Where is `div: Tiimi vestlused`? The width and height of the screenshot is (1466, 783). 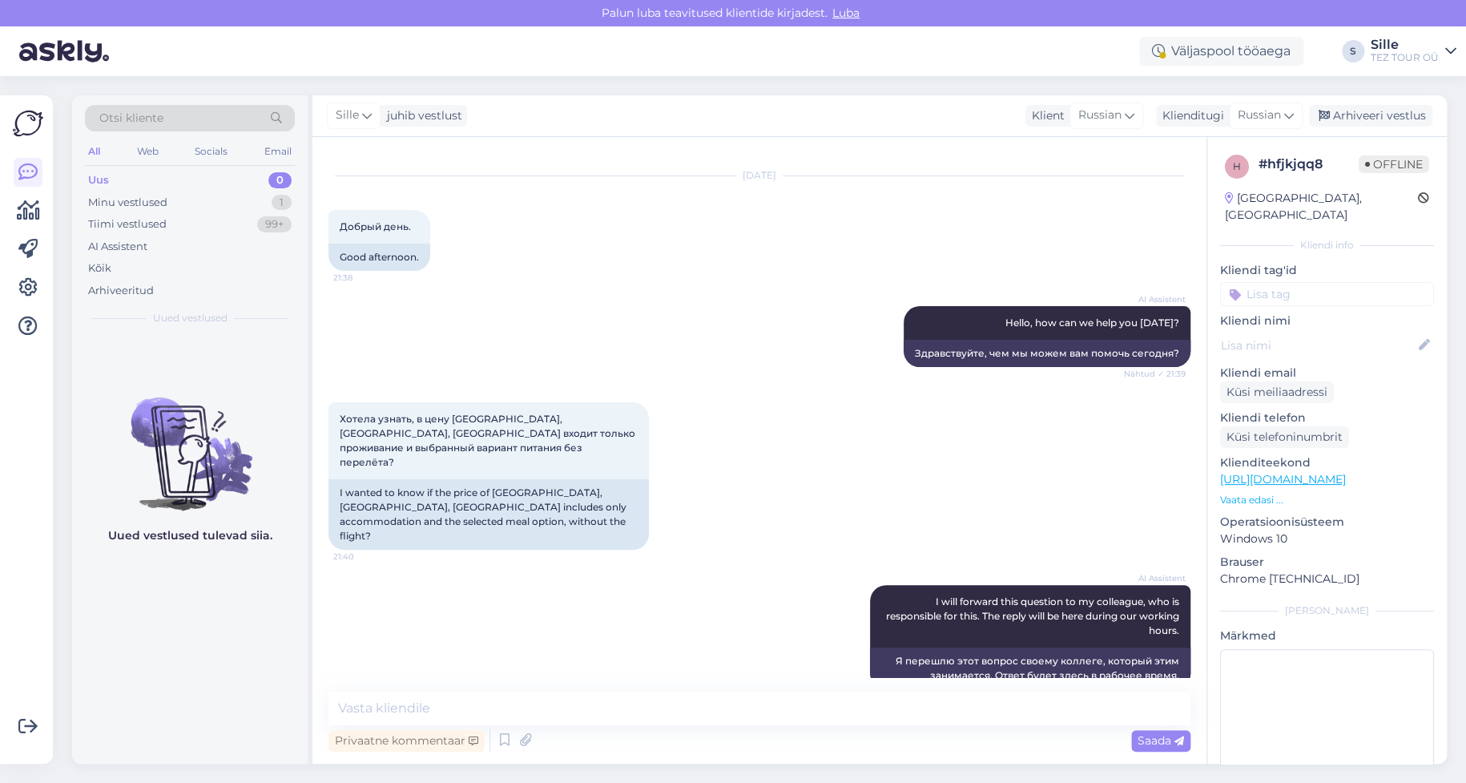
div: Tiimi vestlused is located at coordinates (127, 224).